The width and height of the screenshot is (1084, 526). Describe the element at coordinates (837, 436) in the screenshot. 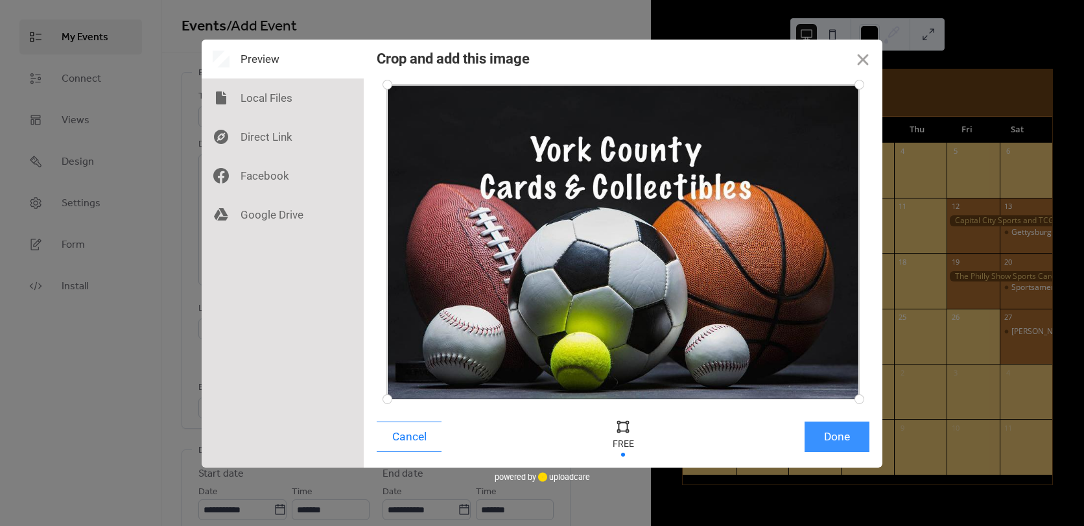

I see `button: Done` at that location.